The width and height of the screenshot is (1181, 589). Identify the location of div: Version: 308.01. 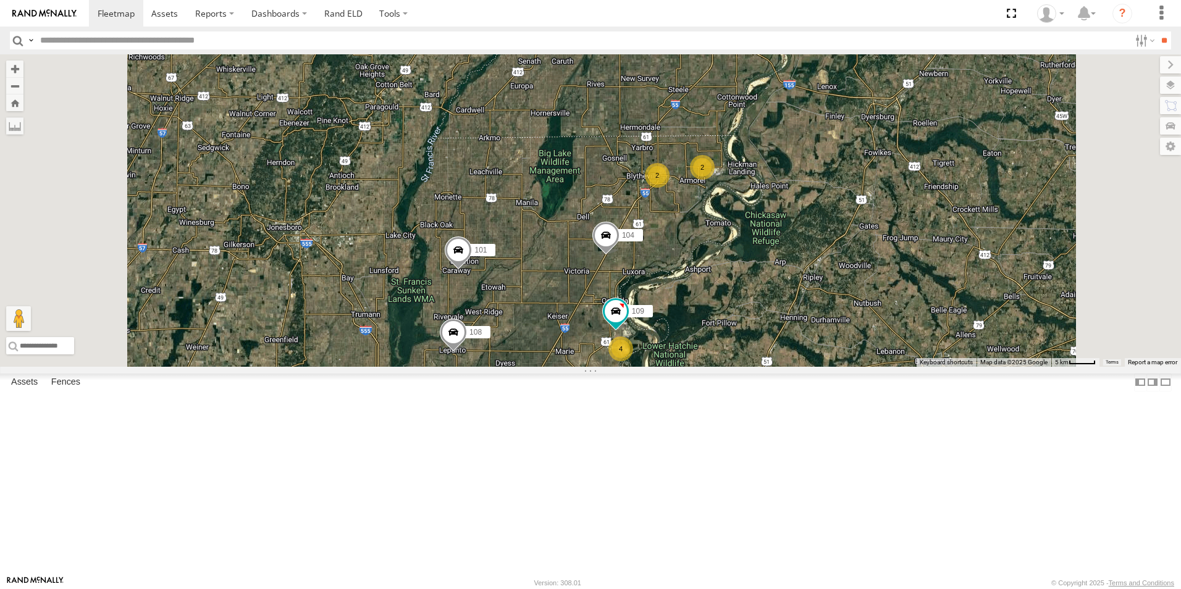
(558, 583).